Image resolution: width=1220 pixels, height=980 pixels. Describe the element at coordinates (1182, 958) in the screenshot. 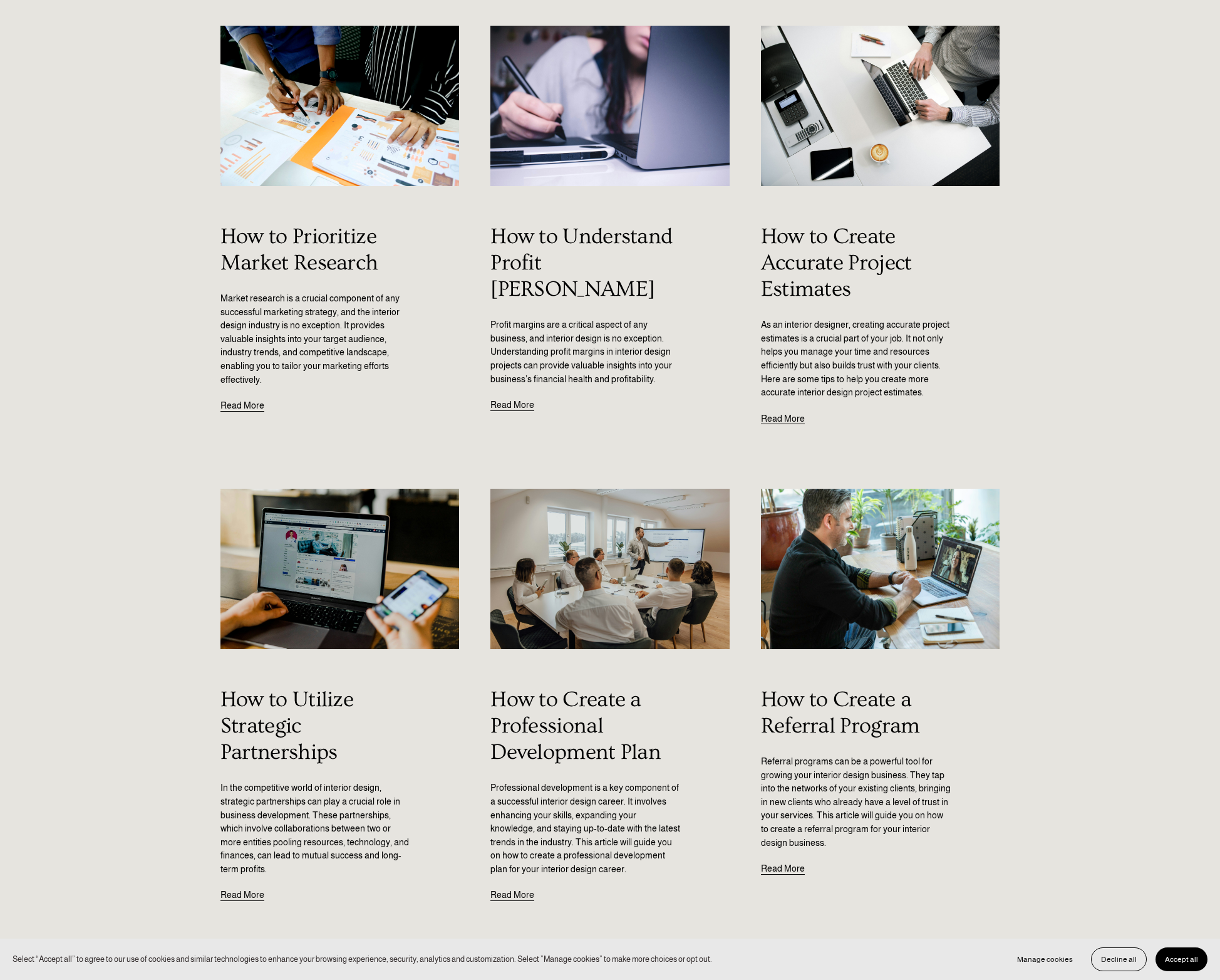

I see `span: Accept all` at that location.